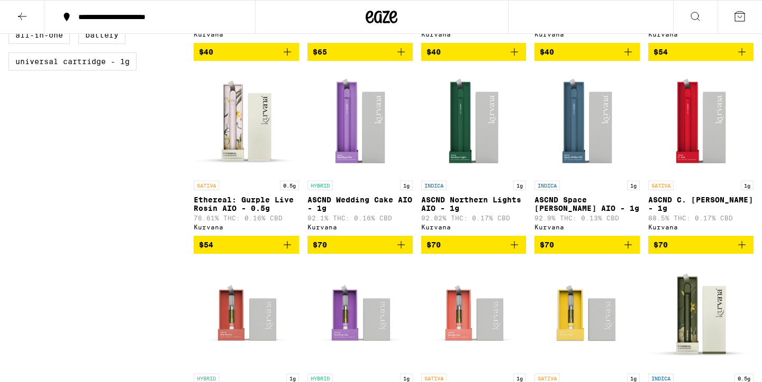 The image size is (762, 382). What do you see at coordinates (73, 61) in the screenshot?
I see `label: Universal Cartridge - 1g` at bounding box center [73, 61].